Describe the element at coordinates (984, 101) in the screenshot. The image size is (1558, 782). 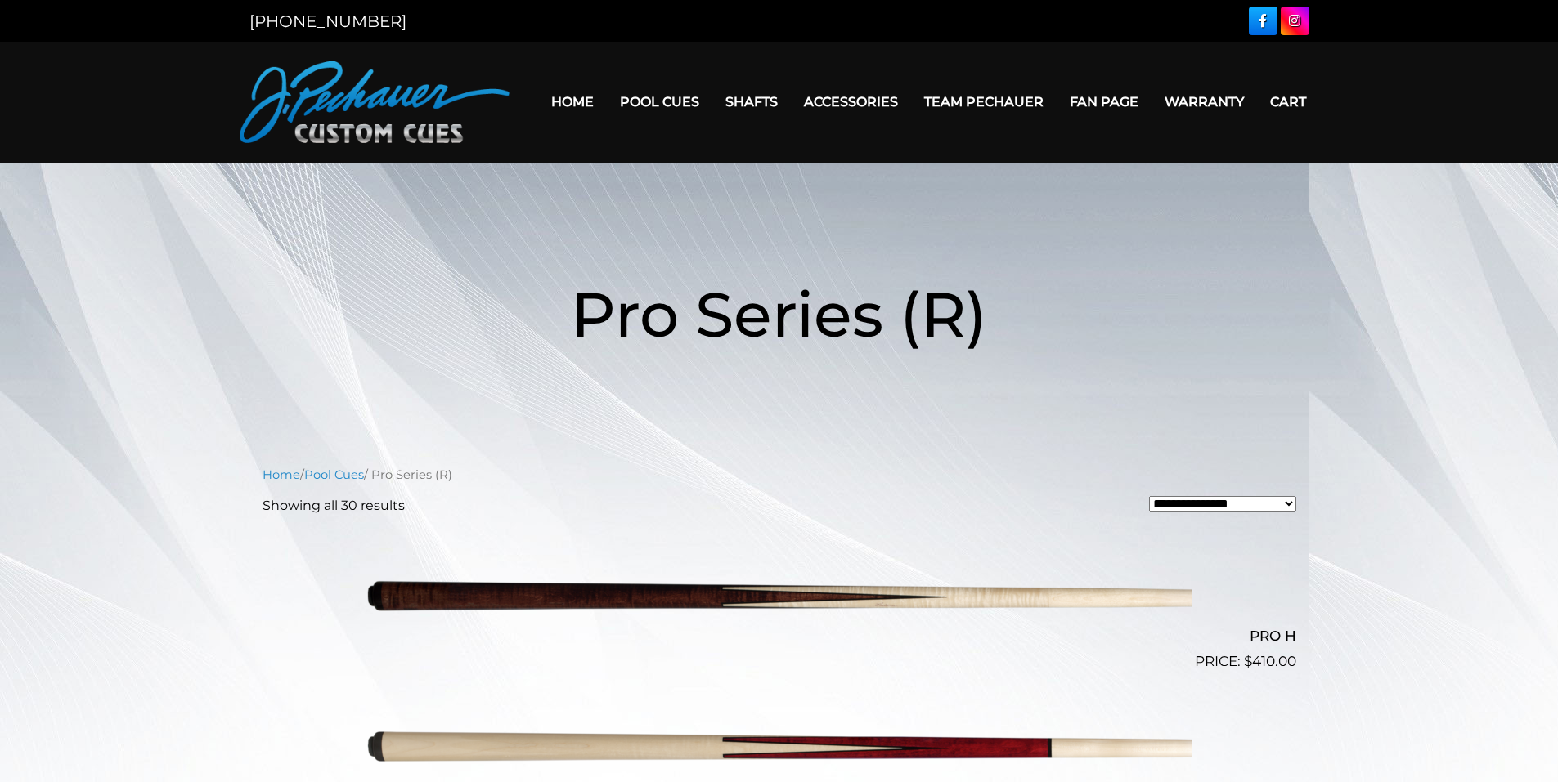
I see `a: Team Pechauer` at that location.